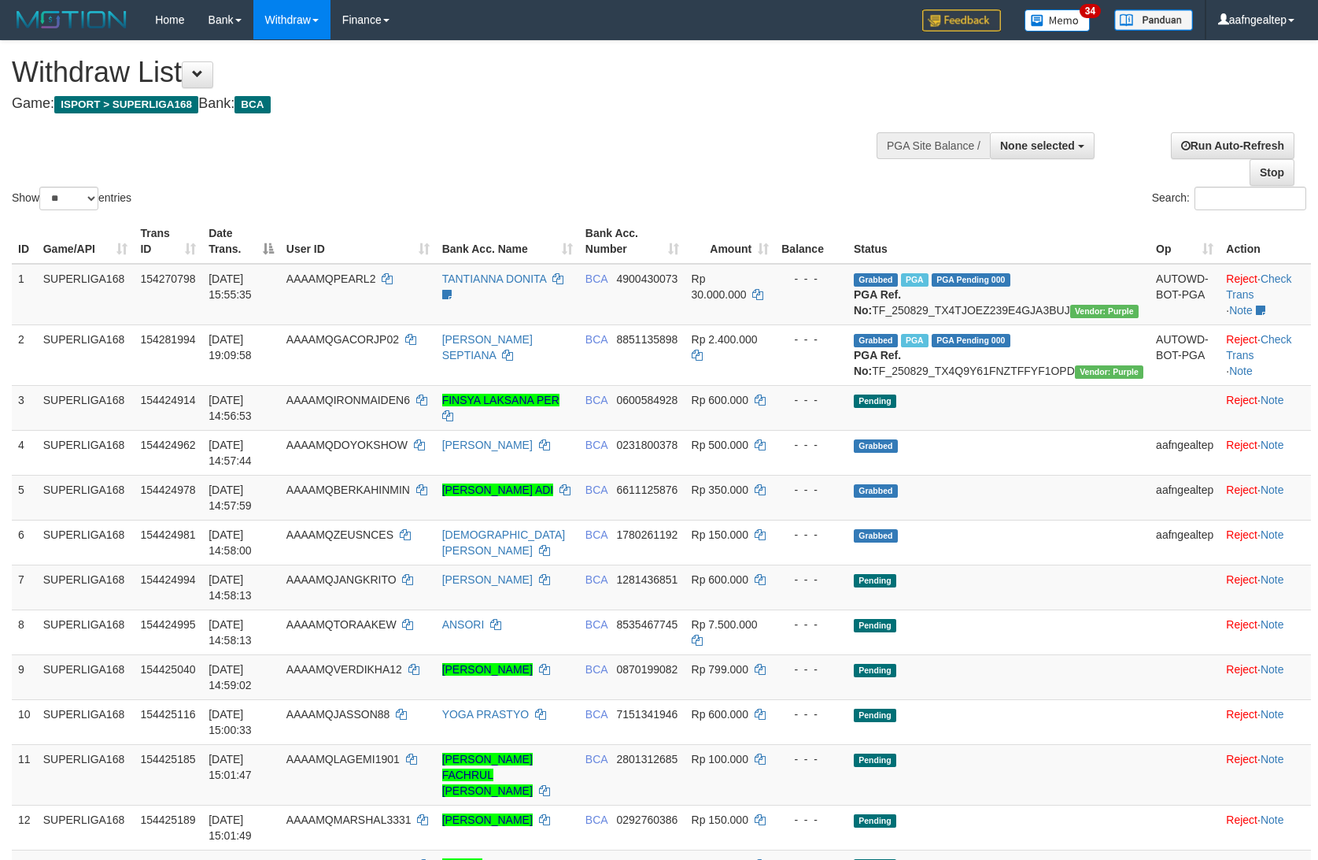 The width and height of the screenshot is (1318, 860). I want to click on th: Balance, so click(812, 241).